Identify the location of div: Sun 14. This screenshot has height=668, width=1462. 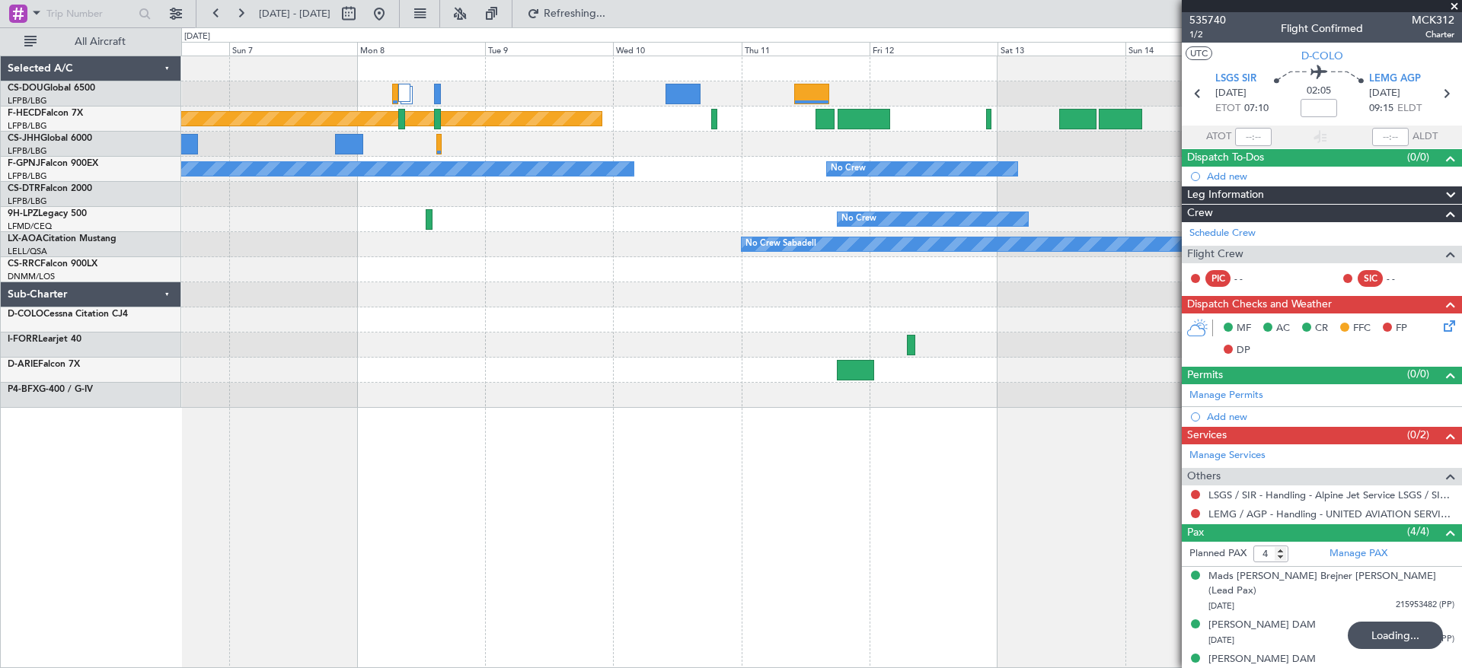
(1189, 49).